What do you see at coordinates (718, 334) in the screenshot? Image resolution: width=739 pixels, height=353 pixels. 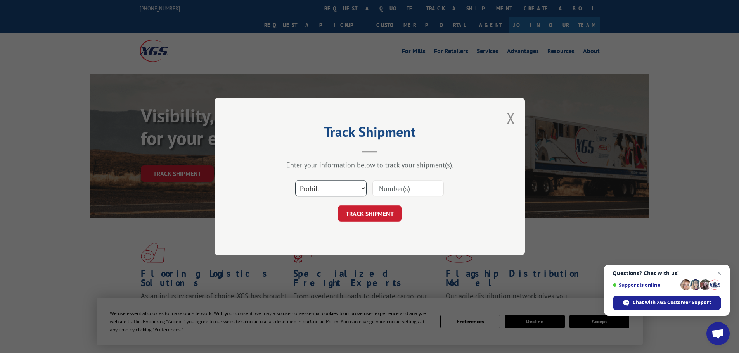 I see `div: Open chat` at bounding box center [718, 334].